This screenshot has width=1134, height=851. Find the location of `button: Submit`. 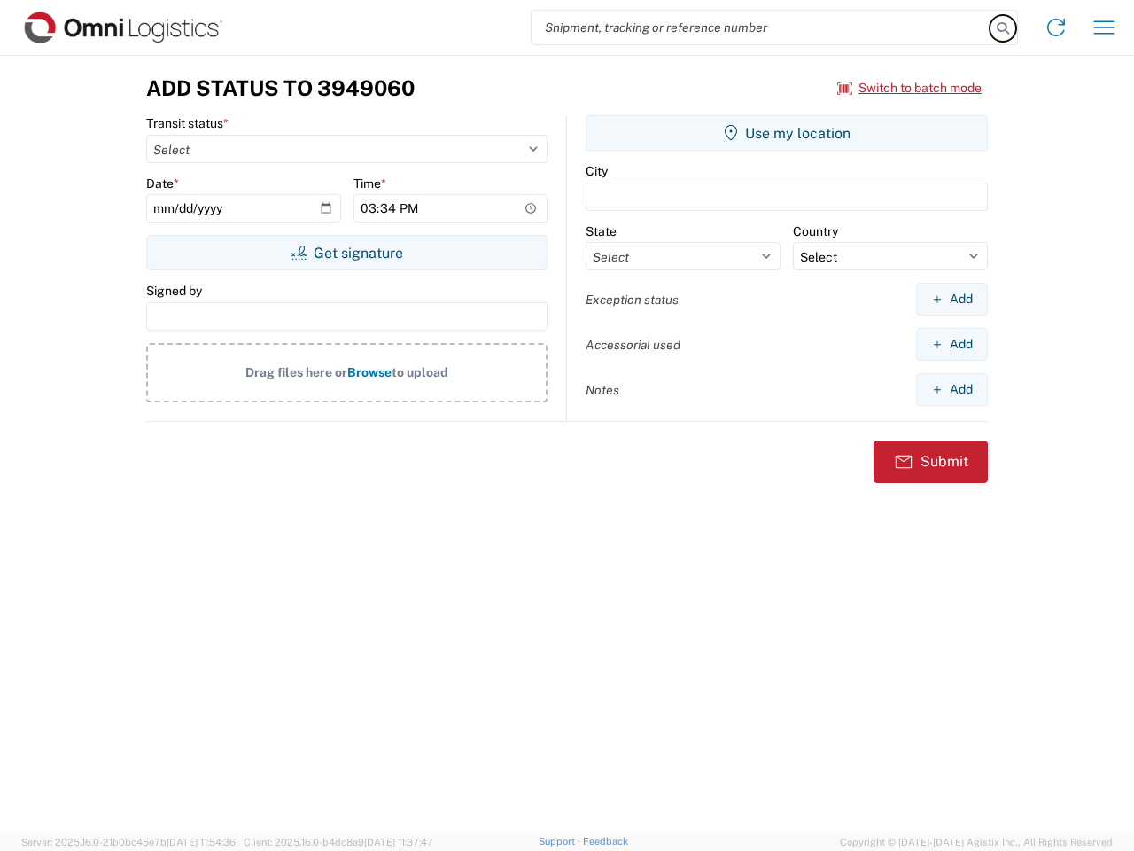

button: Submit is located at coordinates (930, 462).